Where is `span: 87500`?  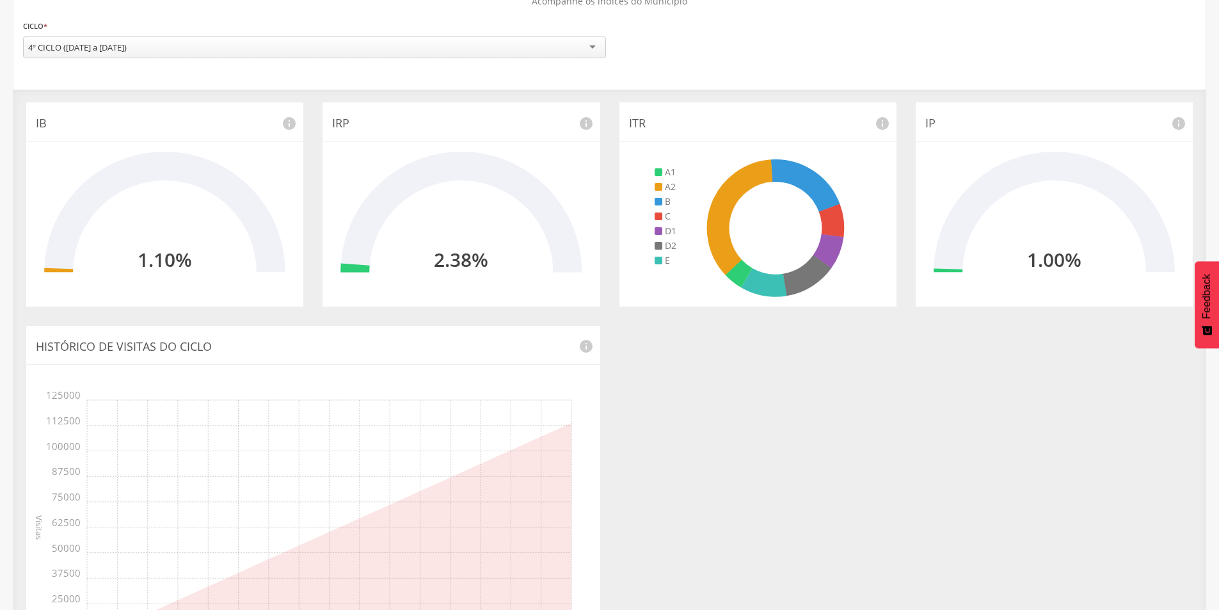
span: 87500 is located at coordinates (71, 464).